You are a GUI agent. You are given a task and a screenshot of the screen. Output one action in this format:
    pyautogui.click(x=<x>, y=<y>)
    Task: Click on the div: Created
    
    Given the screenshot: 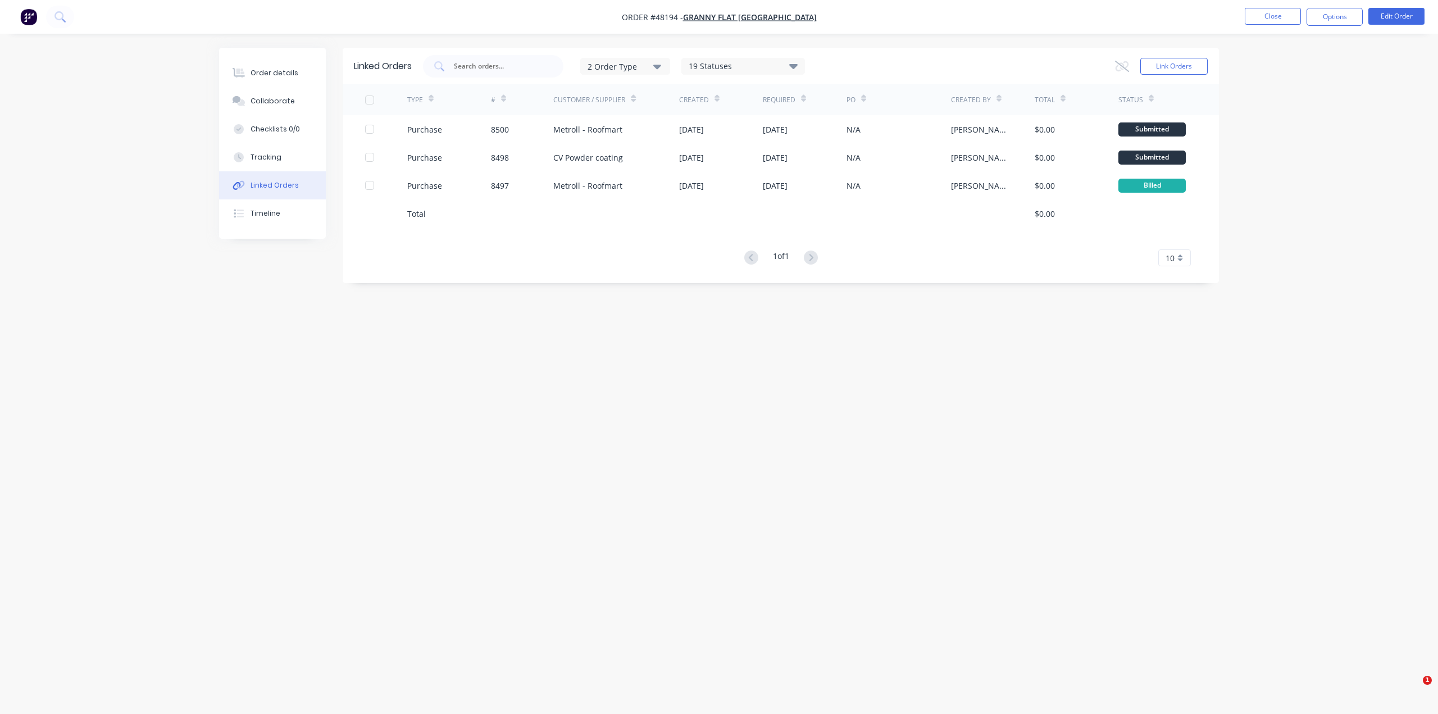 What is the action you would take?
    pyautogui.click(x=694, y=100)
    